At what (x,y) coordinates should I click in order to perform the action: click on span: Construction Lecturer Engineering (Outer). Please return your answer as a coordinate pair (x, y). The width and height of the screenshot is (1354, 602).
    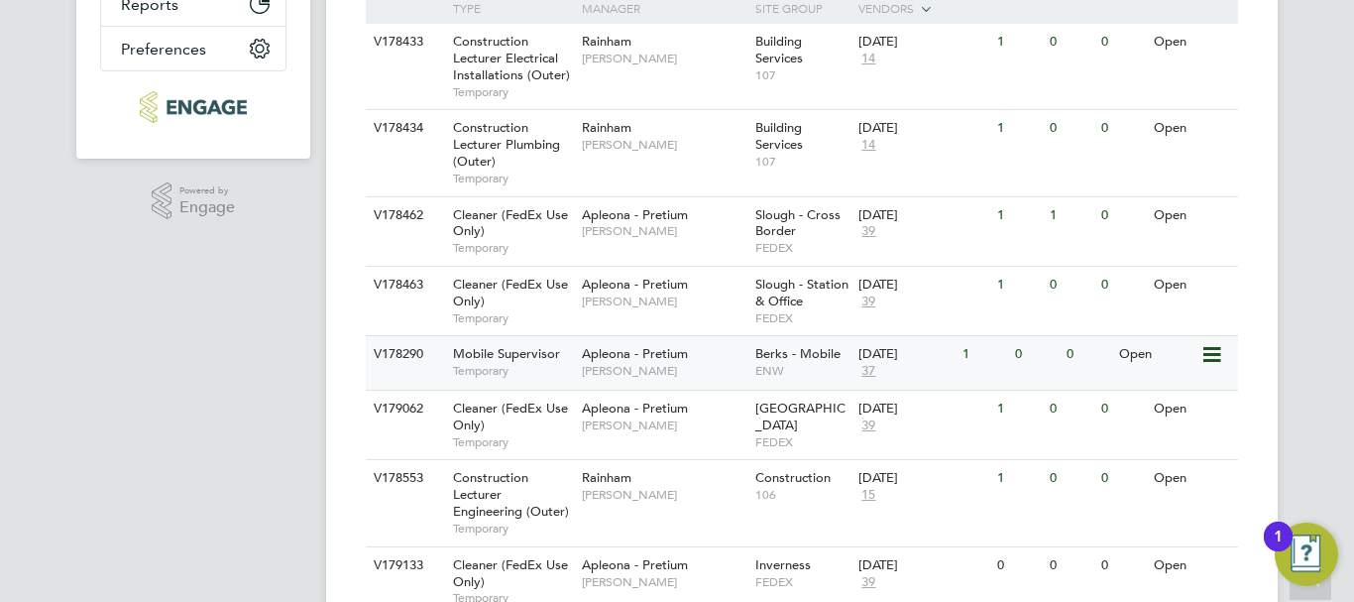
    Looking at the image, I should click on (511, 494).